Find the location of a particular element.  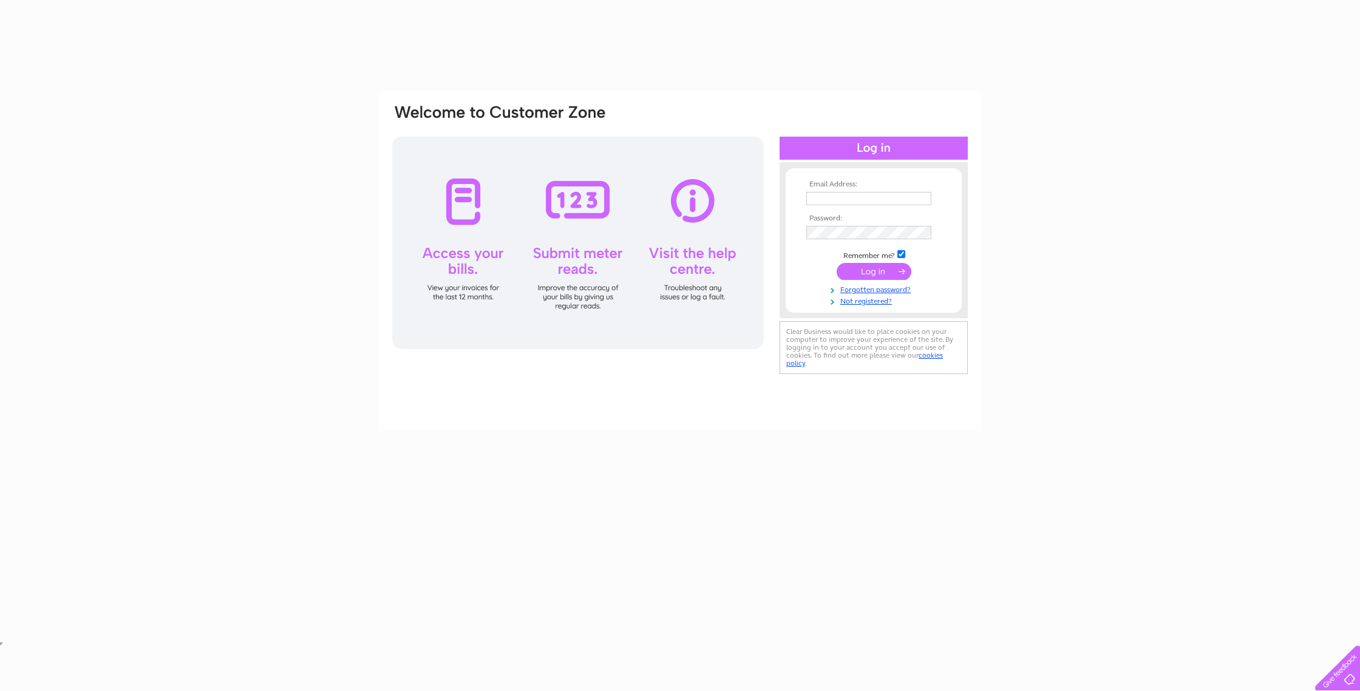

td: Remember me? is located at coordinates (874, 254).